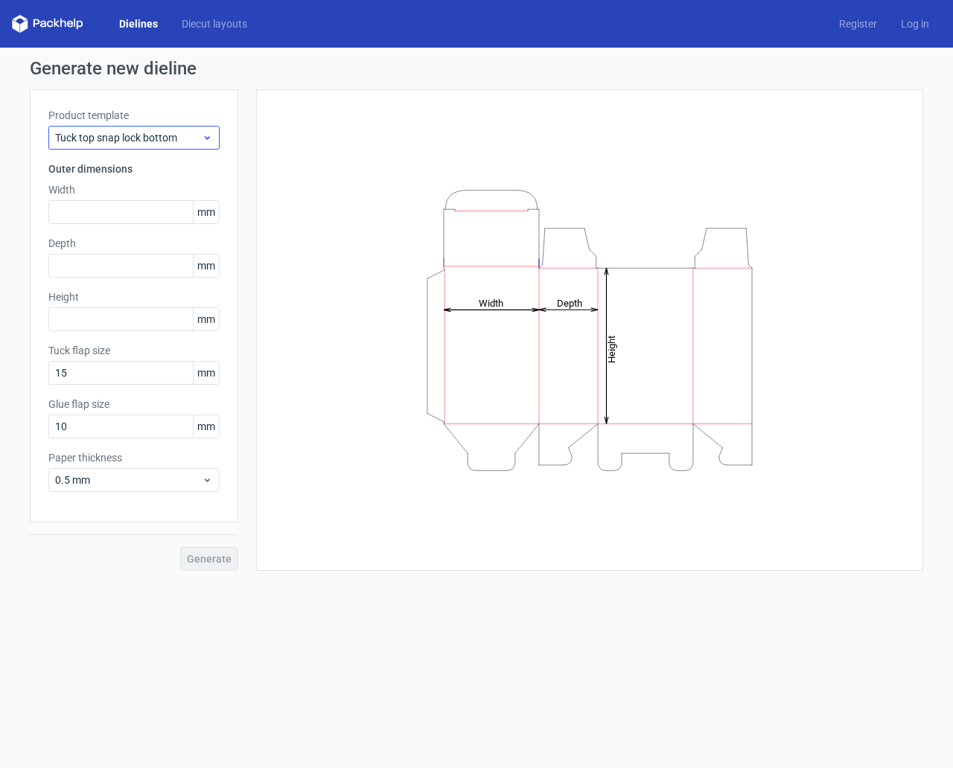 Image resolution: width=953 pixels, height=768 pixels. Describe the element at coordinates (477, 69) in the screenshot. I see `h1: Generate new dieline` at that location.